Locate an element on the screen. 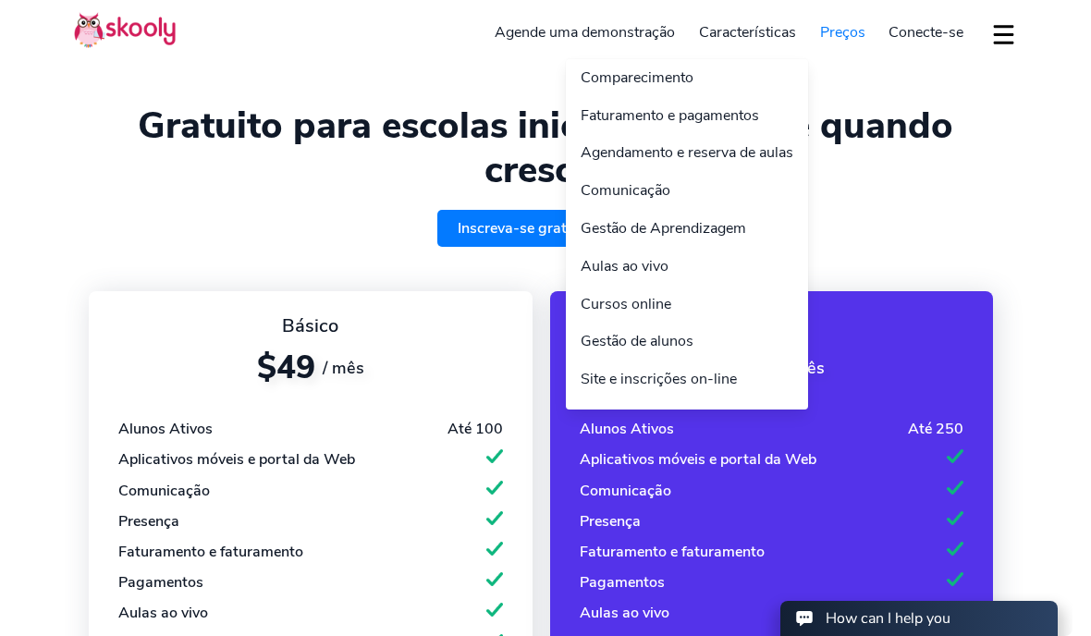 The width and height of the screenshot is (1091, 636). a: Site e inscrições on-line is located at coordinates (687, 379).